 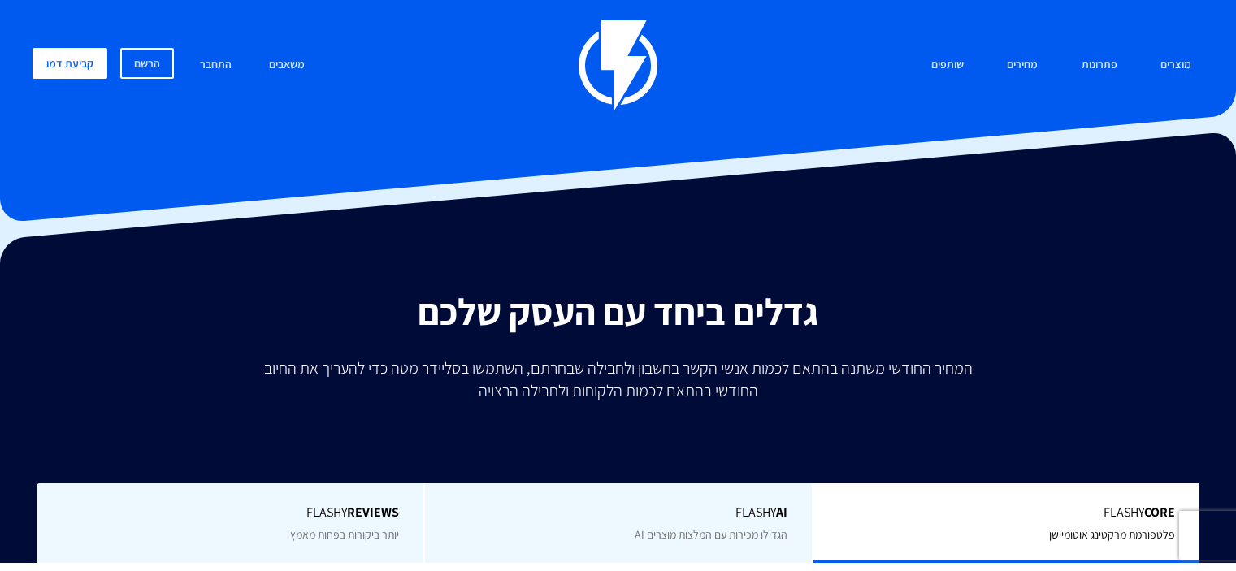 What do you see at coordinates (70, 63) in the screenshot?
I see `a: קביעת דמו` at bounding box center [70, 63].